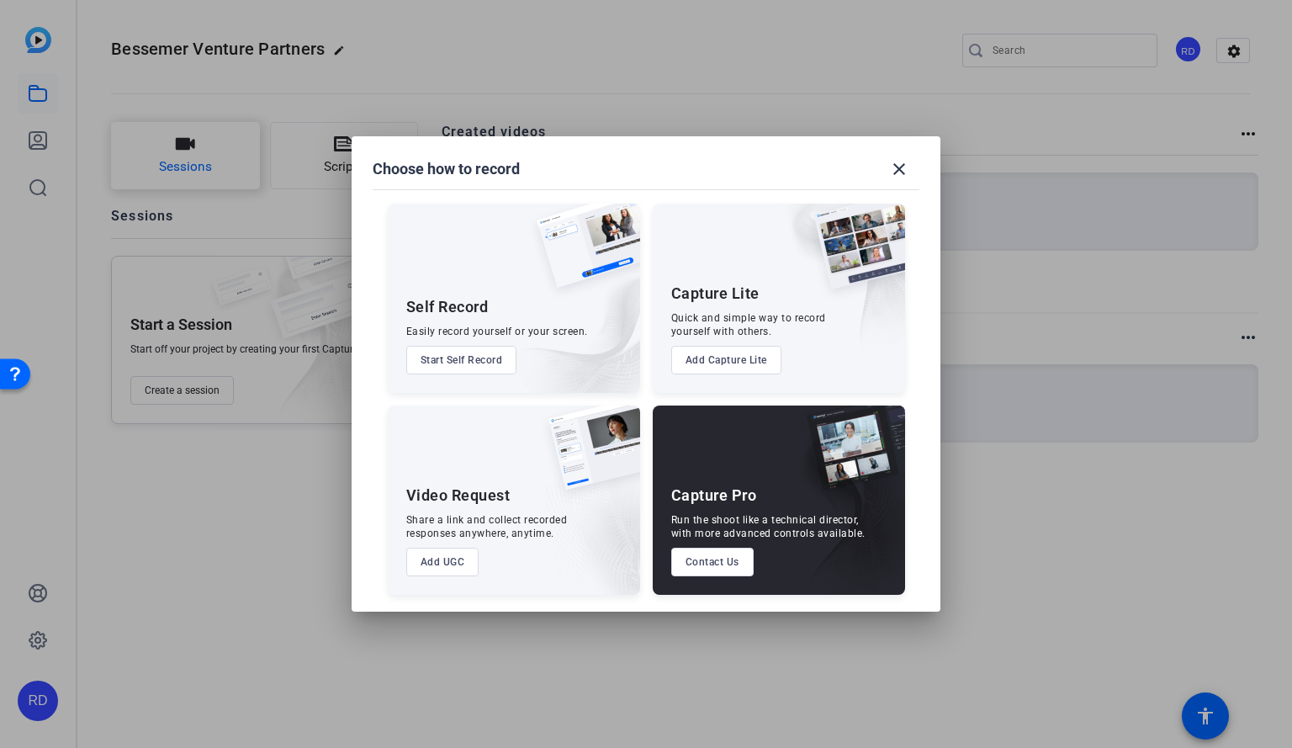 This screenshot has height=748, width=1292. Describe the element at coordinates (749, 325) in the screenshot. I see `div: Quick and simple way to record yourself with others.` at that location.